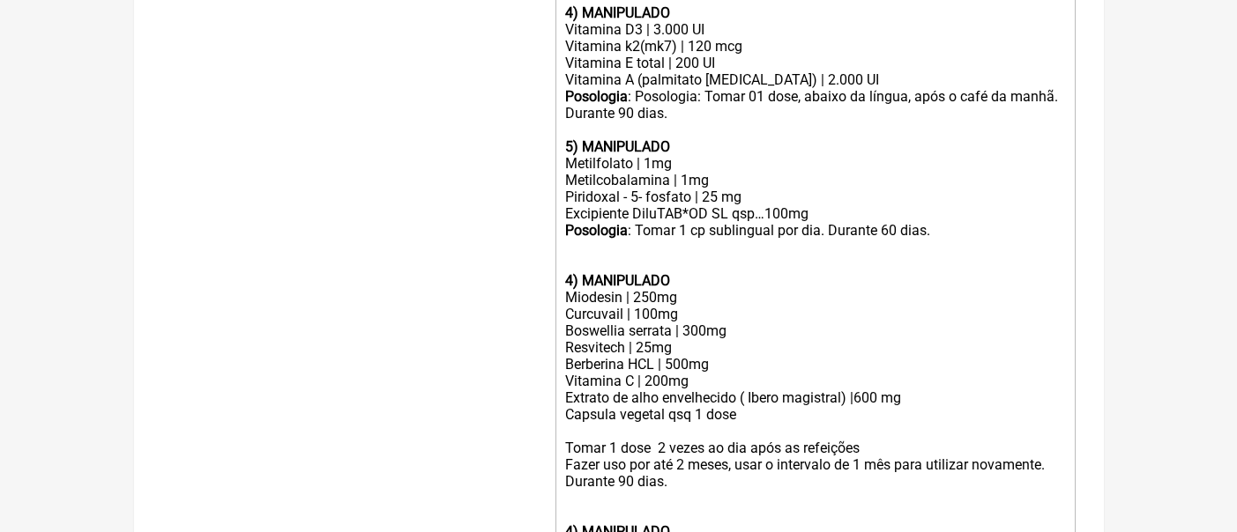  What do you see at coordinates (815, 46) in the screenshot?
I see `div: Vitamina k2(mk7) | 120 mcg` at bounding box center [815, 46].